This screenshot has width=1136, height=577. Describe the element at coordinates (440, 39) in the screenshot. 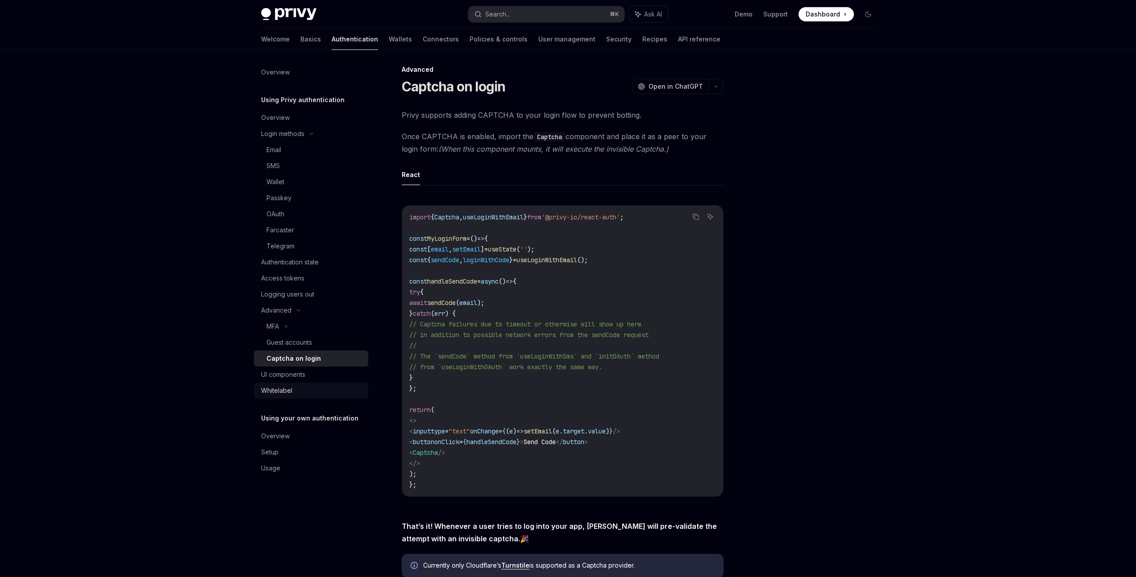

I see `a: Connectors` at that location.